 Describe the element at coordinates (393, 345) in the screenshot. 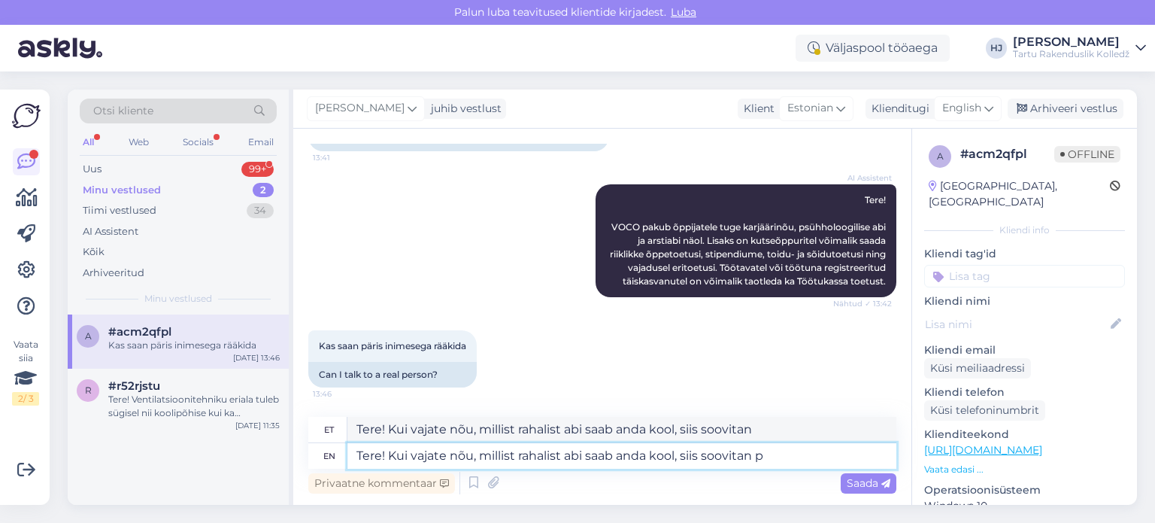

I see `span: Kas saan päris inimesega rääkida` at that location.